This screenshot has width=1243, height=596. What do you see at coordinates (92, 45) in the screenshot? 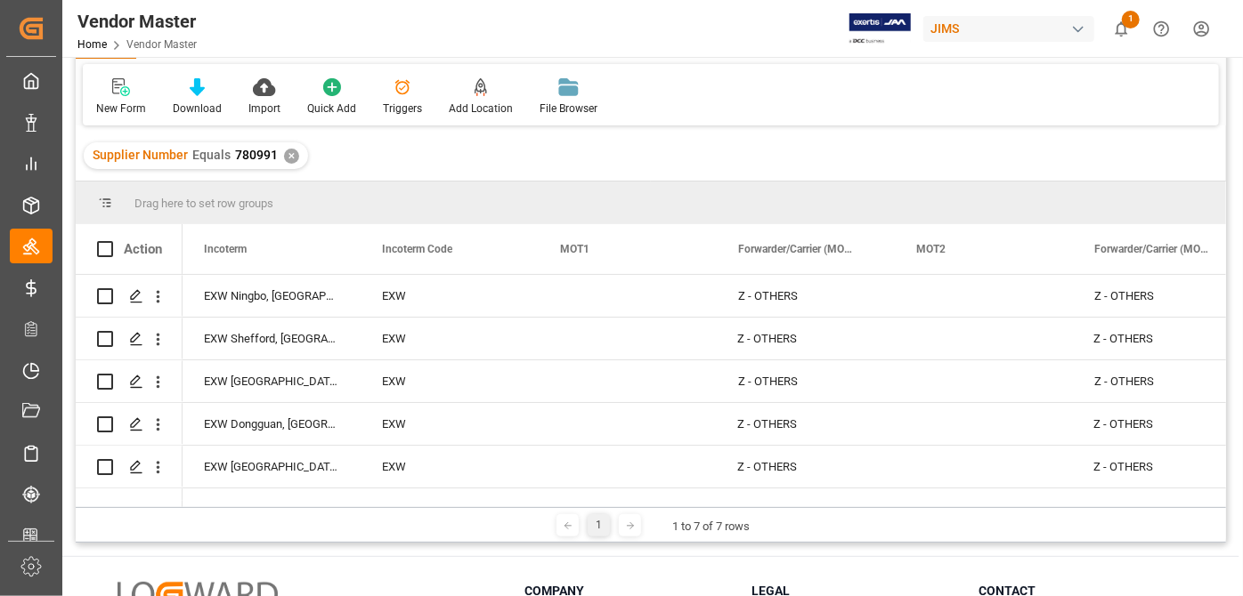
I see `a: Home` at bounding box center [92, 45].